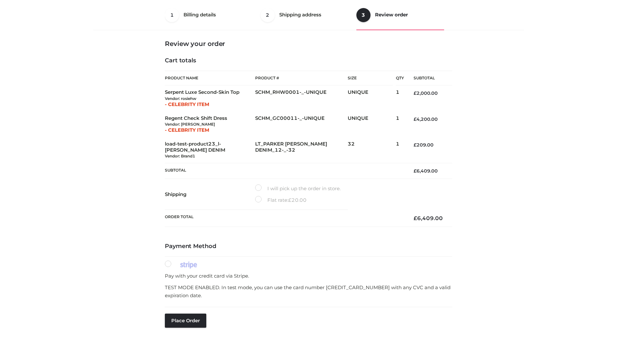  Describe the element at coordinates (210, 194) in the screenshot. I see `th: Shipping` at that location.